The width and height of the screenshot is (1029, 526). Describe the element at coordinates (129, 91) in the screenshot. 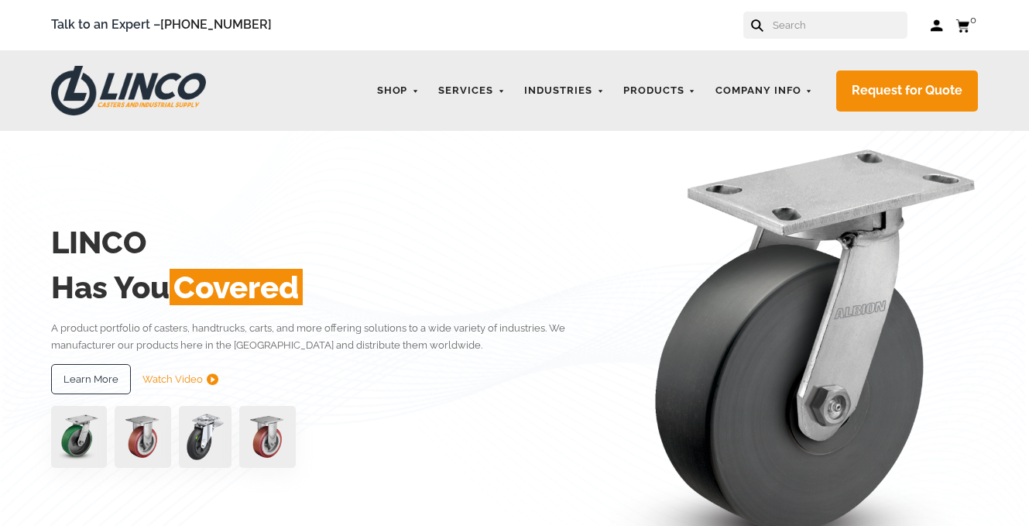

I see `img: LINCO CASTERS & INDUSTRIAL SUPPLY` at that location.